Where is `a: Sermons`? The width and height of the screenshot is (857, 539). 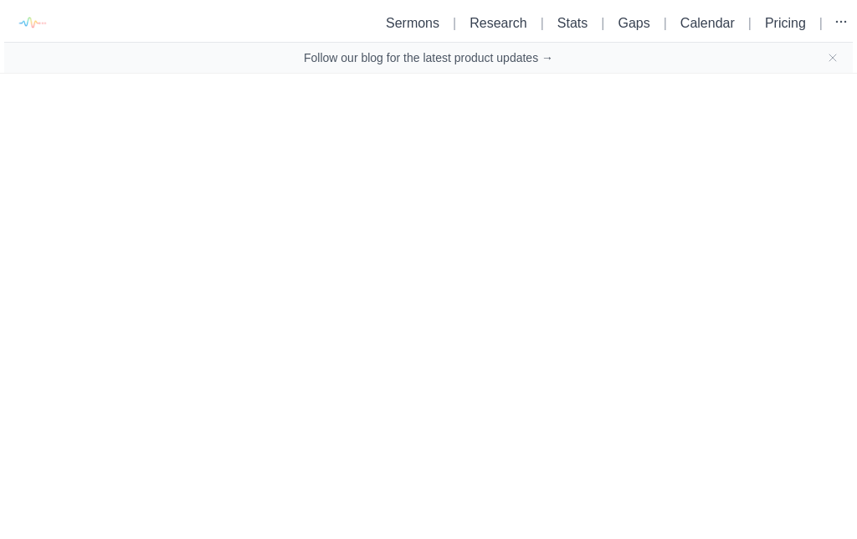 a: Sermons is located at coordinates (413, 23).